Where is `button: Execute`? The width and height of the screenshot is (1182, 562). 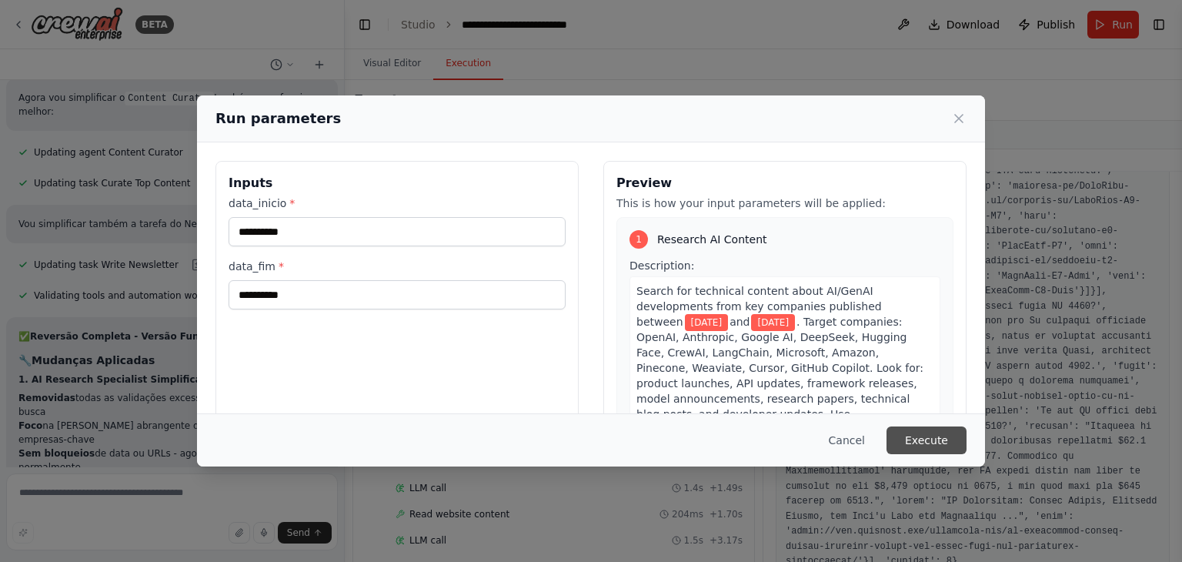
button: Execute is located at coordinates (927, 440).